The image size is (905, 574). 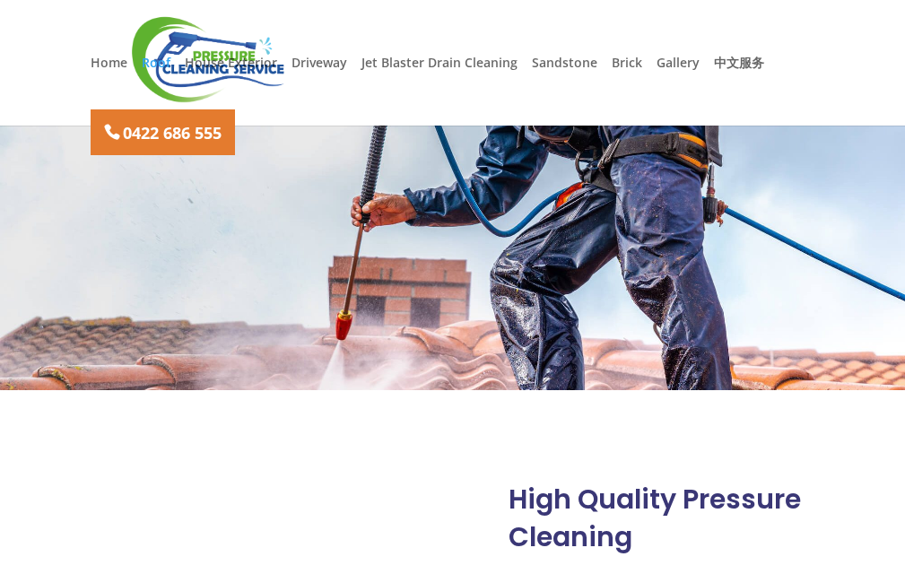 What do you see at coordinates (564, 72) in the screenshot?
I see `a: Sandstone` at bounding box center [564, 72].